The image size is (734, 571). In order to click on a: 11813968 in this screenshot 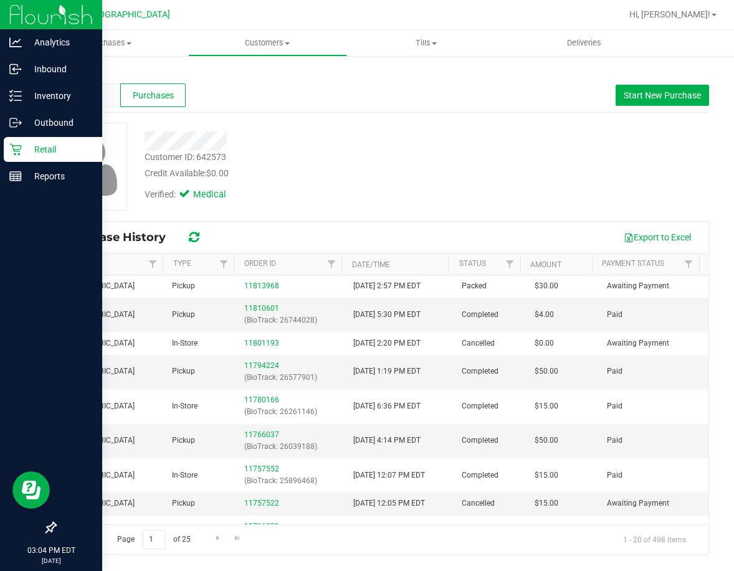, I will do `click(262, 286)`.